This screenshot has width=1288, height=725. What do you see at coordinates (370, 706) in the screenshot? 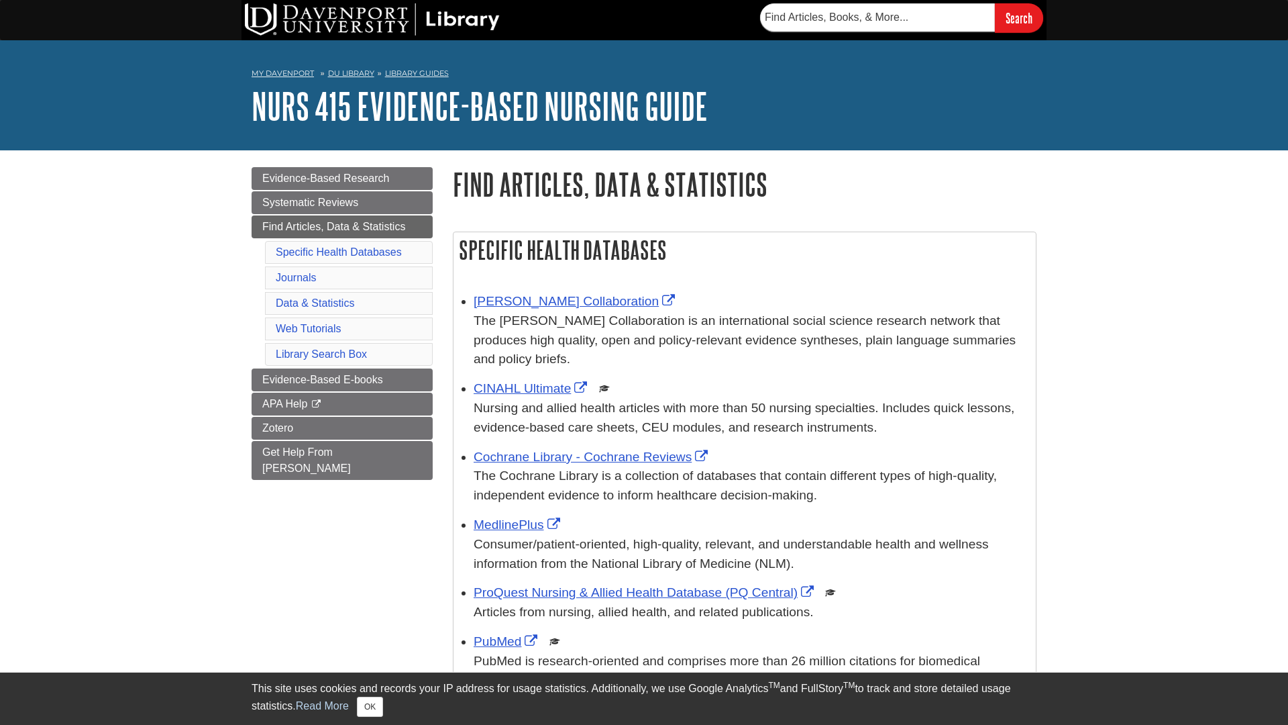
I see `button: Close` at bounding box center [370, 706].